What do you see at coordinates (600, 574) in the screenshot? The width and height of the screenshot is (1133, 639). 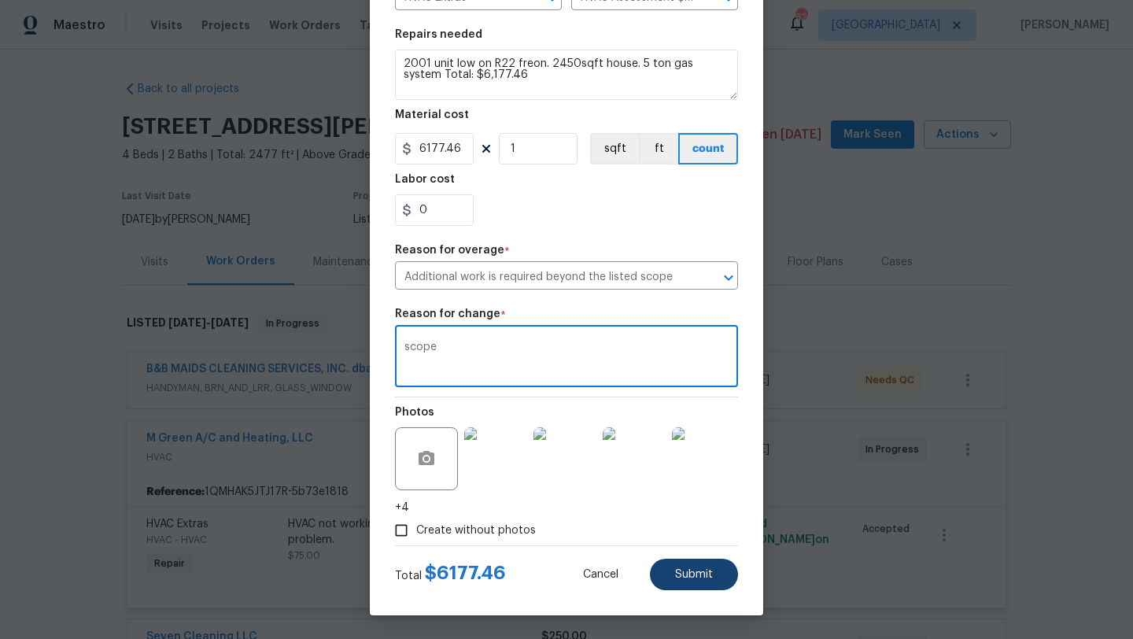 I see `span: Cancel` at bounding box center [600, 574].